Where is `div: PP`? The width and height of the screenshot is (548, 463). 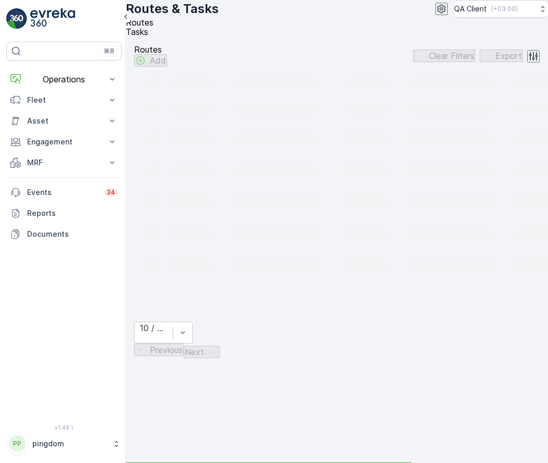
div: PP is located at coordinates (17, 444).